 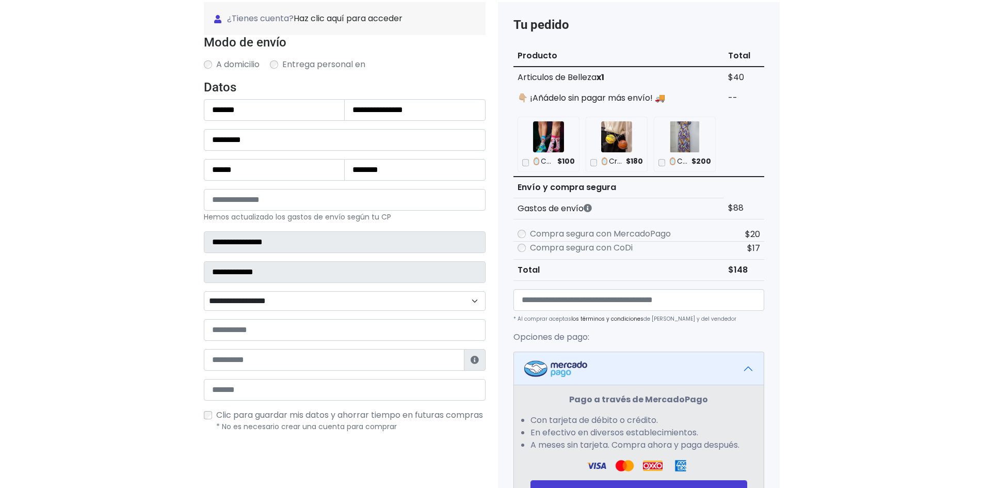 I want to click on label: A domicilio, so click(x=238, y=65).